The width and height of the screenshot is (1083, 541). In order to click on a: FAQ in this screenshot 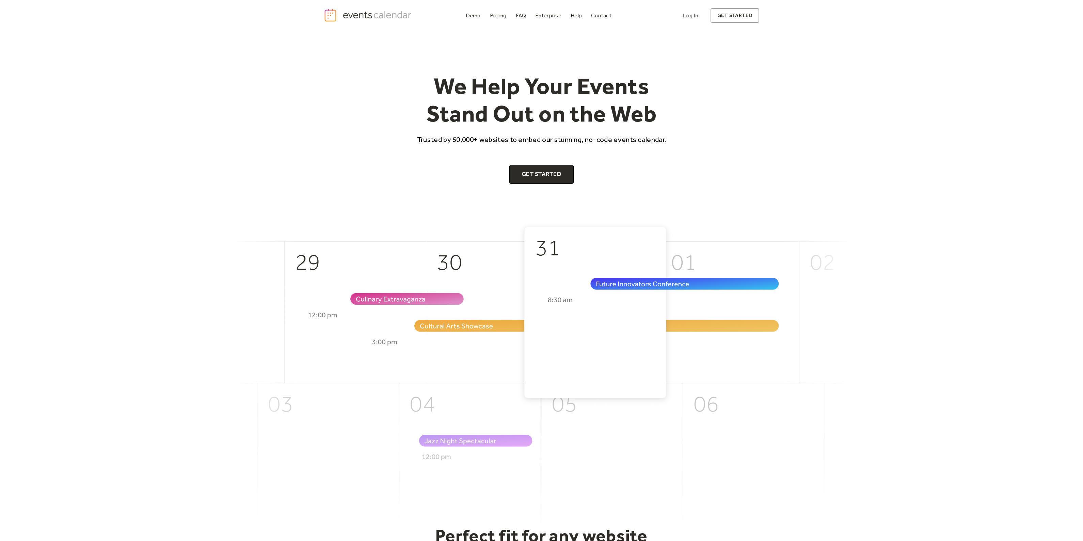, I will do `click(521, 15)`.